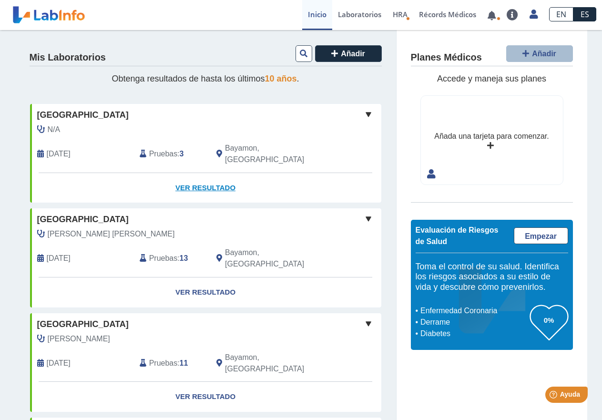 Image resolution: width=602 pixels, height=420 pixels. I want to click on h4: Planes Médicos, so click(446, 58).